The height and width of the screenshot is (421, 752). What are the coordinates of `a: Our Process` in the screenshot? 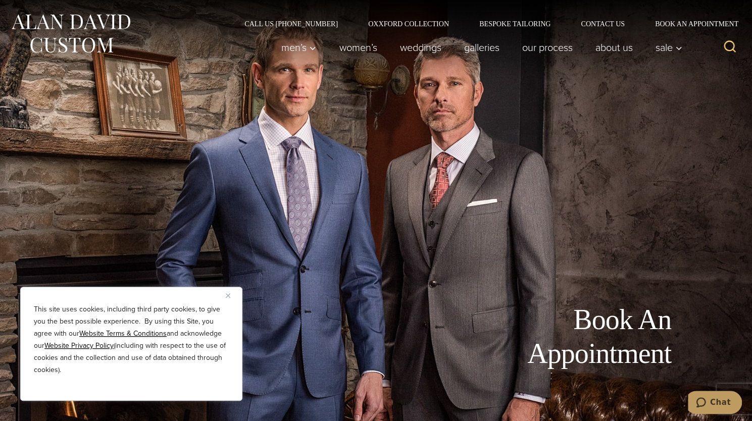 It's located at (547, 47).